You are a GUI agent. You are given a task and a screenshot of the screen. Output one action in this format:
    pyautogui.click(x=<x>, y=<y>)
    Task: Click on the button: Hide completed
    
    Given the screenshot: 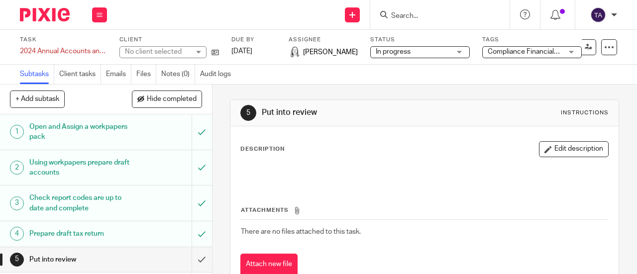 What is the action you would take?
    pyautogui.click(x=167, y=99)
    